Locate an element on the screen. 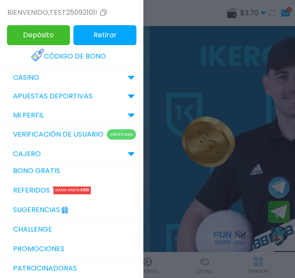 The height and width of the screenshot is (278, 295). img: Redeem is located at coordinates (37, 55).